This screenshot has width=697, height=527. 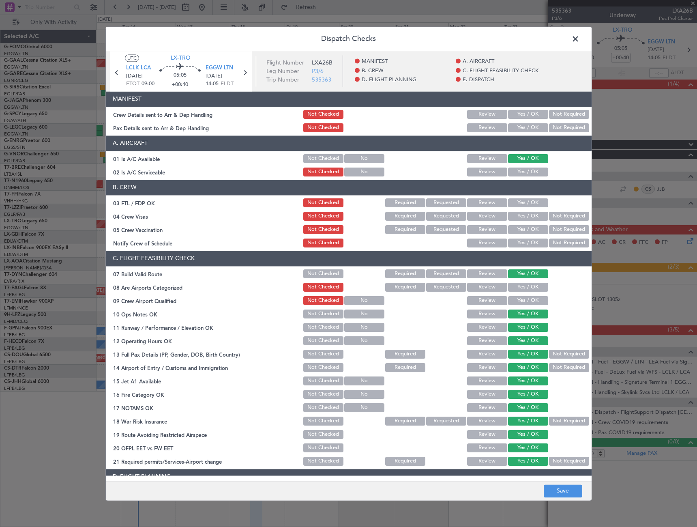 What do you see at coordinates (563, 491) in the screenshot?
I see `button: Save` at bounding box center [563, 491].